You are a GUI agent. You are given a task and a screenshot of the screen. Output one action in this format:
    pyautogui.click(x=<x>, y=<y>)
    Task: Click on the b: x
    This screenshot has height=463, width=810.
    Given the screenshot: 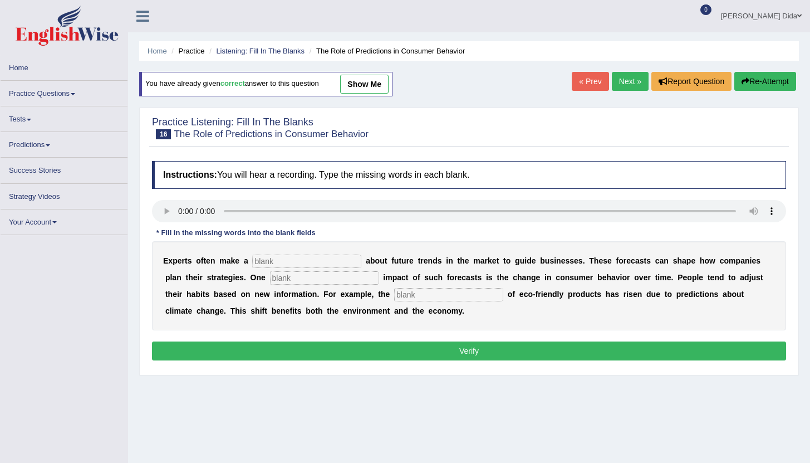 What is the action you would take?
    pyautogui.click(x=347, y=294)
    